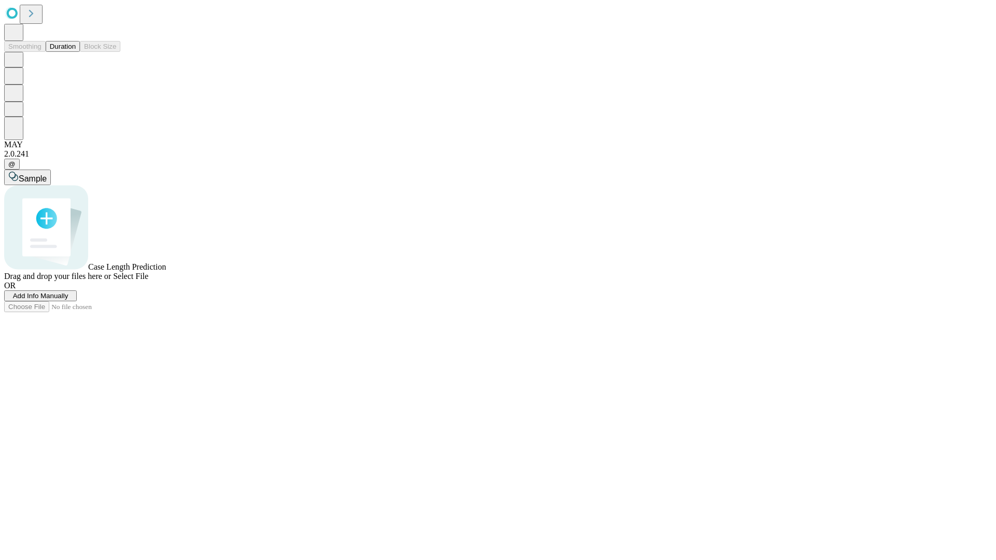 The height and width of the screenshot is (560, 996). I want to click on button: Block Size, so click(100, 46).